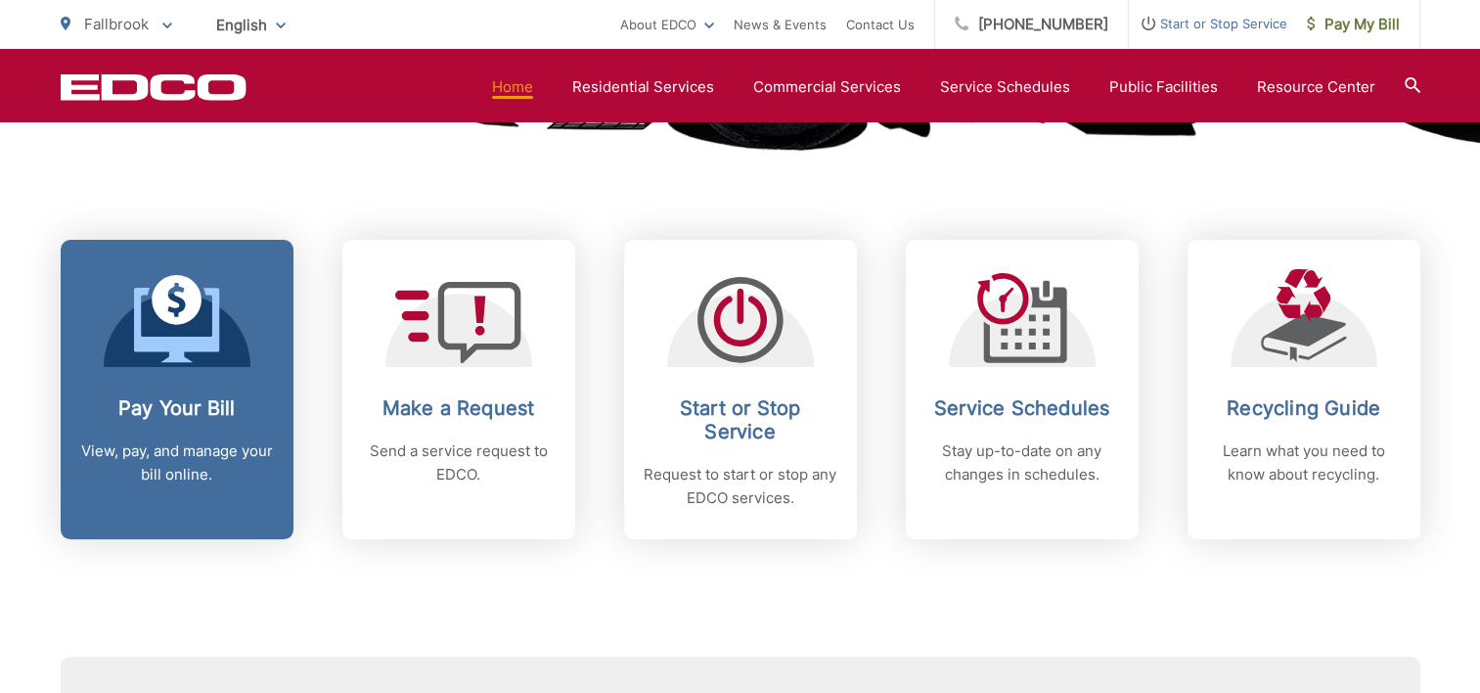  I want to click on h2: Pay Your Bill, so click(177, 408).